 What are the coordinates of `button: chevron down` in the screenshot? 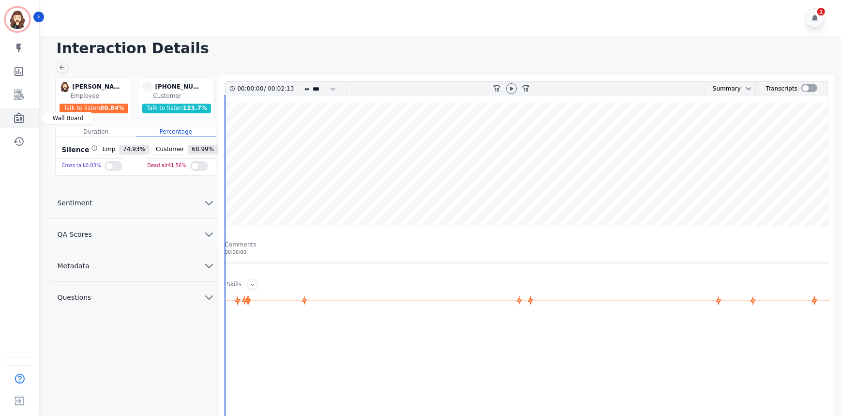 It's located at (747, 89).